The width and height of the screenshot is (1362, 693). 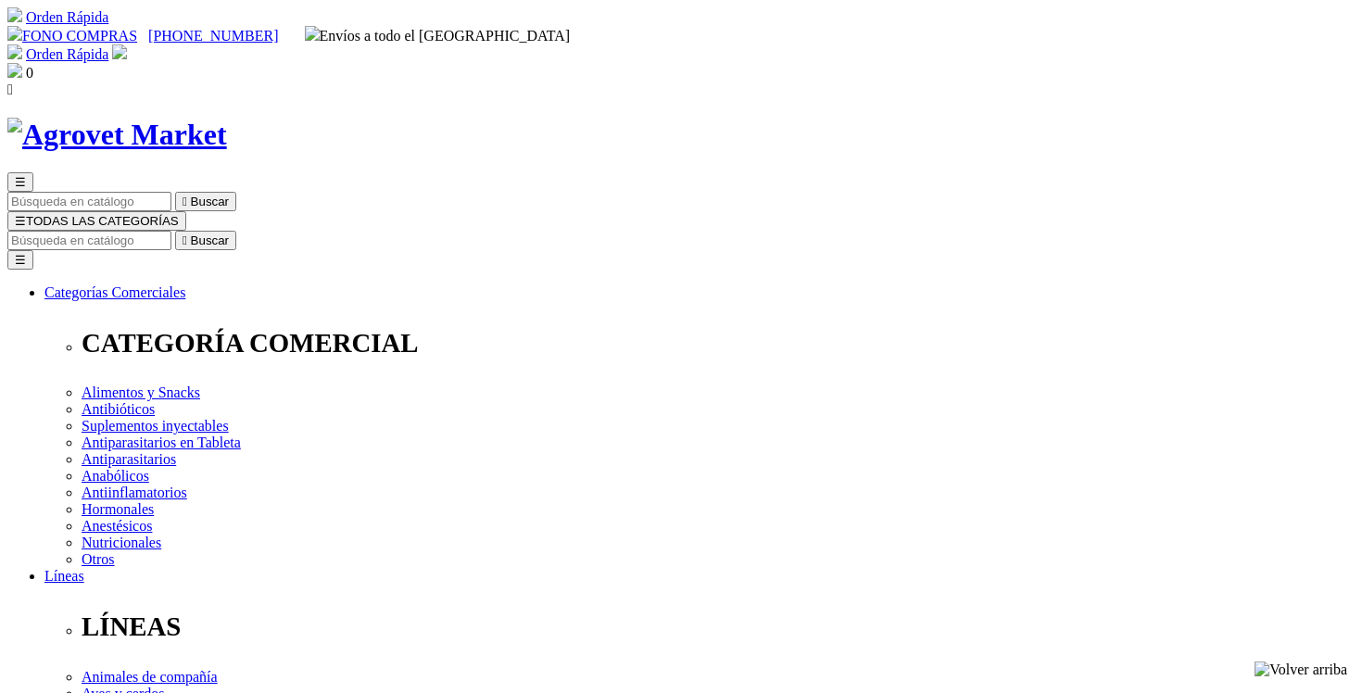 What do you see at coordinates (96, 221) in the screenshot?
I see `button: ☰TODAS LAS CATEGORÍAS` at bounding box center [96, 221].